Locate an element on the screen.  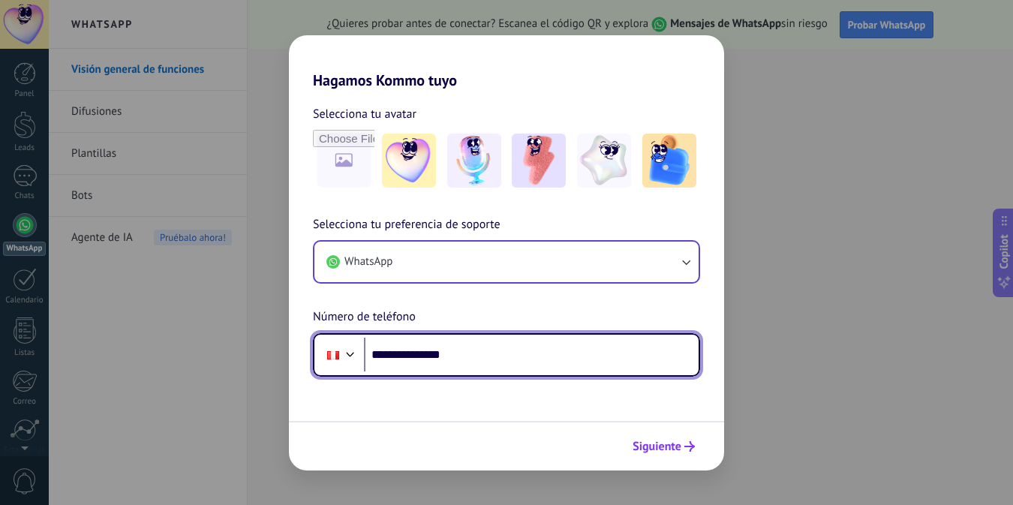
img: -4.jpeg is located at coordinates (604, 161).